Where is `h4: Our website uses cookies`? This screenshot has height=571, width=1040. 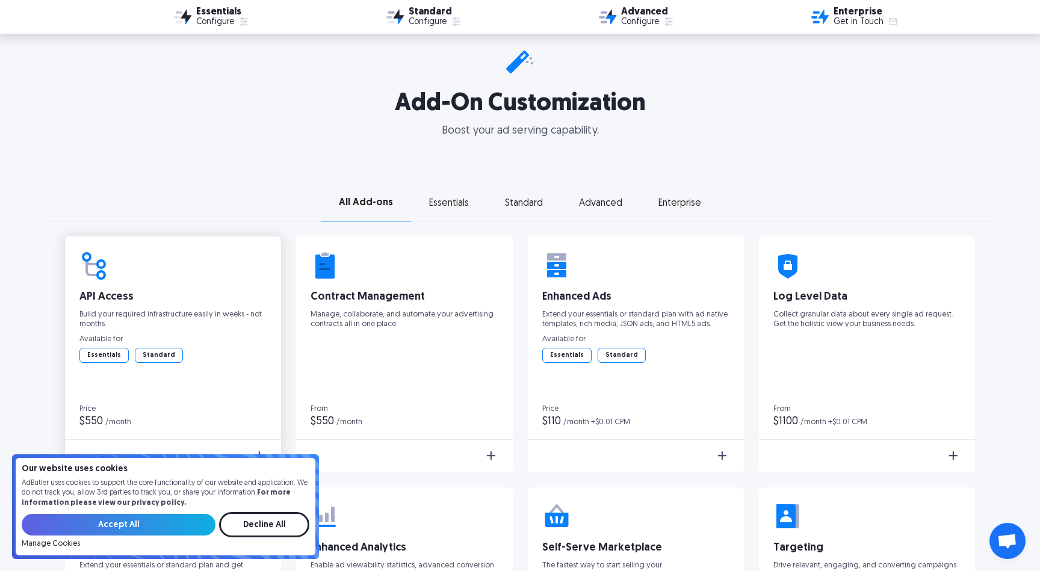 h4: Our website uses cookies is located at coordinates (166, 469).